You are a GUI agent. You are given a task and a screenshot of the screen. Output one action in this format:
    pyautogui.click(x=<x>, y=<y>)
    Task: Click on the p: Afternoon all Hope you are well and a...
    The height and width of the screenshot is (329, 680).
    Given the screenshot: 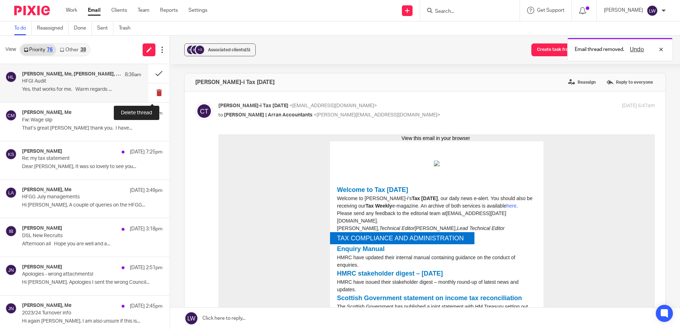 What is the action you would take?
    pyautogui.click(x=92, y=244)
    